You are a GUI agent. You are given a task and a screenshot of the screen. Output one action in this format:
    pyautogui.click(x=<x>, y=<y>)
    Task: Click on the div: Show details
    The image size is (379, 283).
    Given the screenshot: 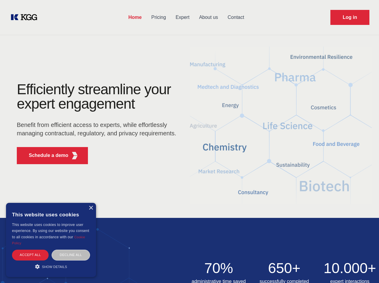 What is the action you would take?
    pyautogui.click(x=51, y=267)
    